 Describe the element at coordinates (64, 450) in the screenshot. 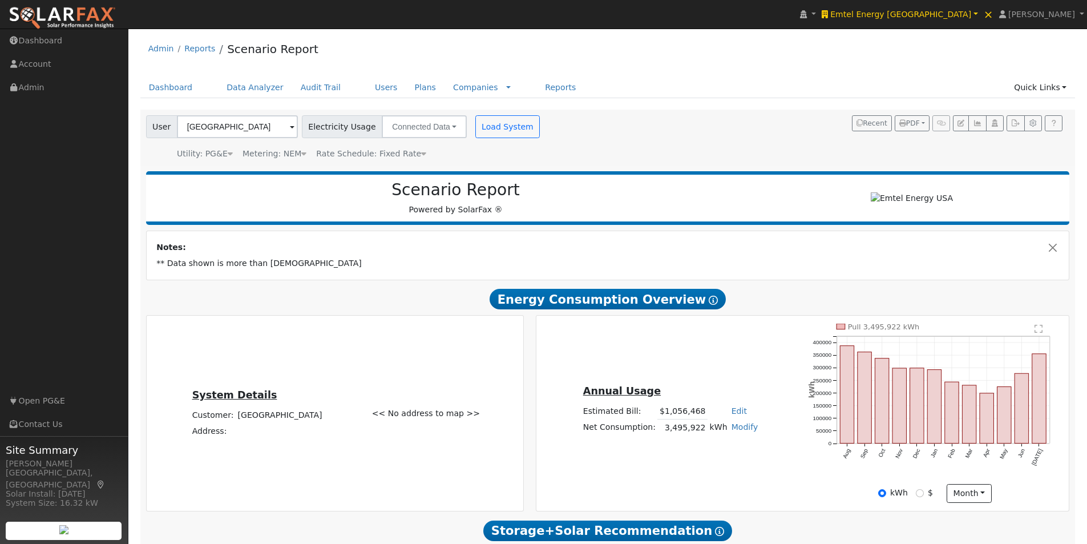

I see `span: Site Summary` at that location.